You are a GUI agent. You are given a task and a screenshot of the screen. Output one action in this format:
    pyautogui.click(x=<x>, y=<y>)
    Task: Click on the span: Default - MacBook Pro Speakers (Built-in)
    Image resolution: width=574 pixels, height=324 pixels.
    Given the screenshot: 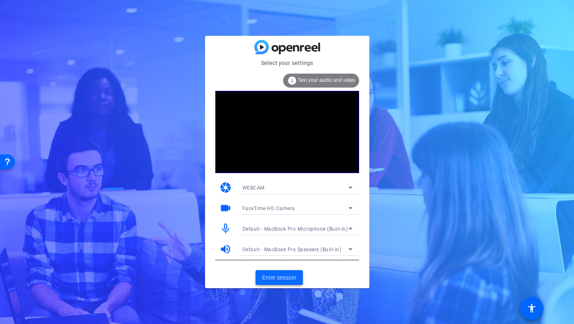 What is the action you would take?
    pyautogui.click(x=292, y=250)
    